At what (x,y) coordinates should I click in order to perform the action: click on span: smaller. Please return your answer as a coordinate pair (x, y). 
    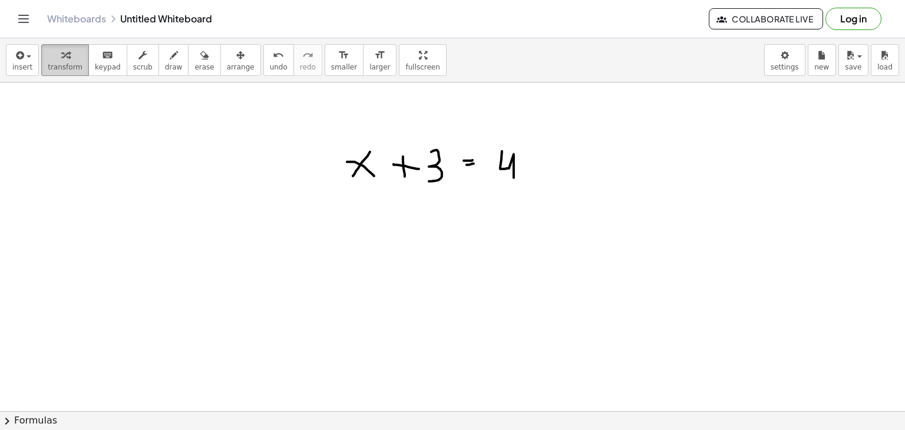
    Looking at the image, I should click on (344, 67).